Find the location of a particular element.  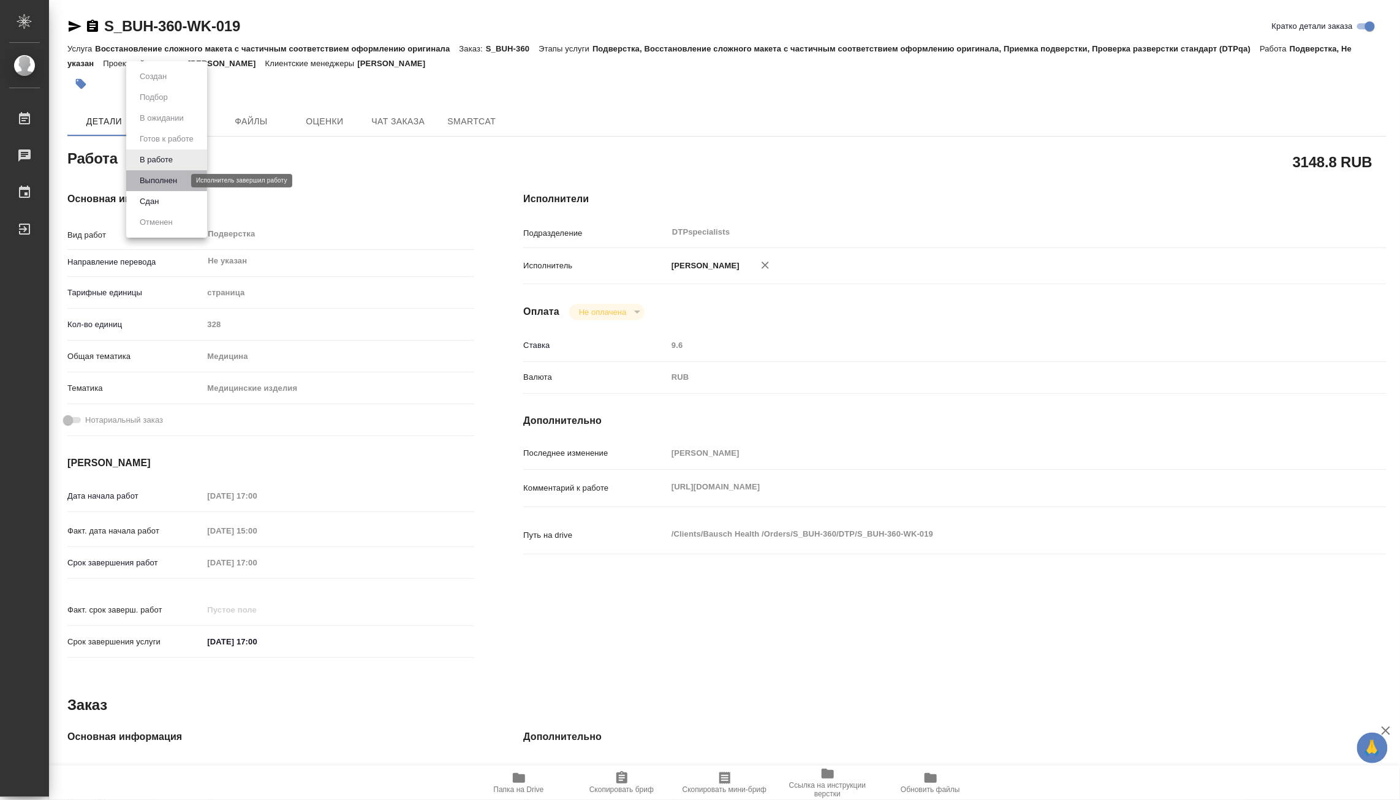

button: В работе is located at coordinates (156, 160).